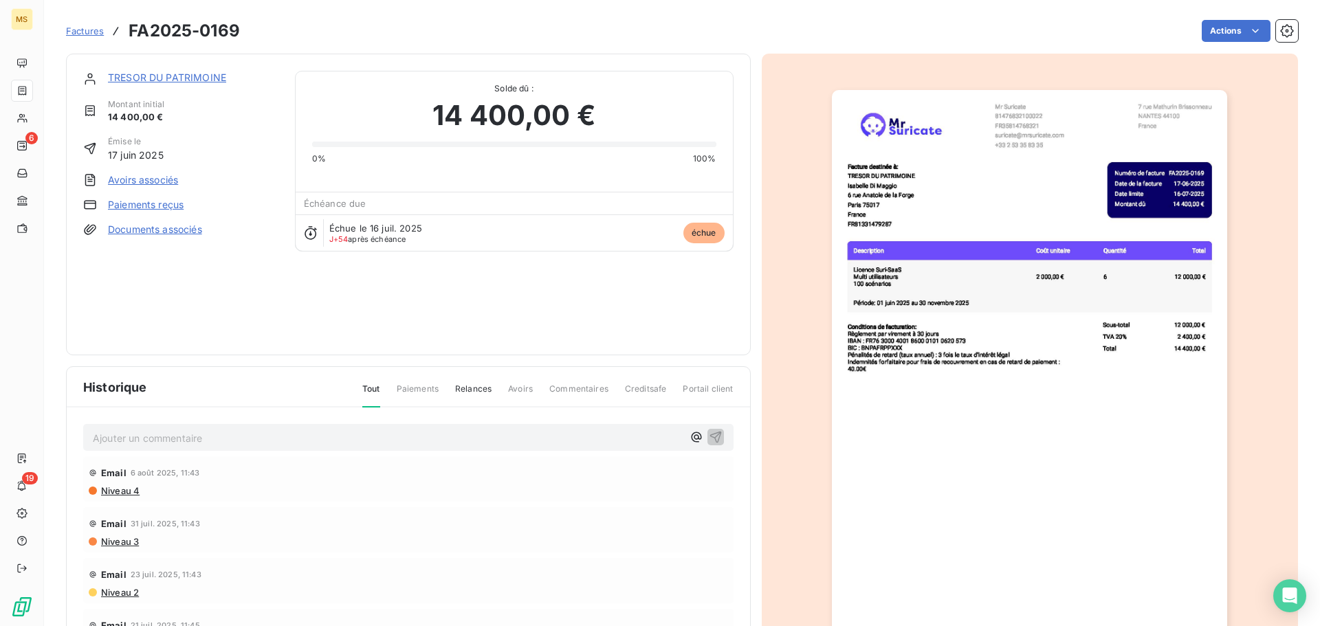 Image resolution: width=1320 pixels, height=626 pixels. What do you see at coordinates (165, 473) in the screenshot?
I see `span: 6 août 2025, 11:43` at bounding box center [165, 473].